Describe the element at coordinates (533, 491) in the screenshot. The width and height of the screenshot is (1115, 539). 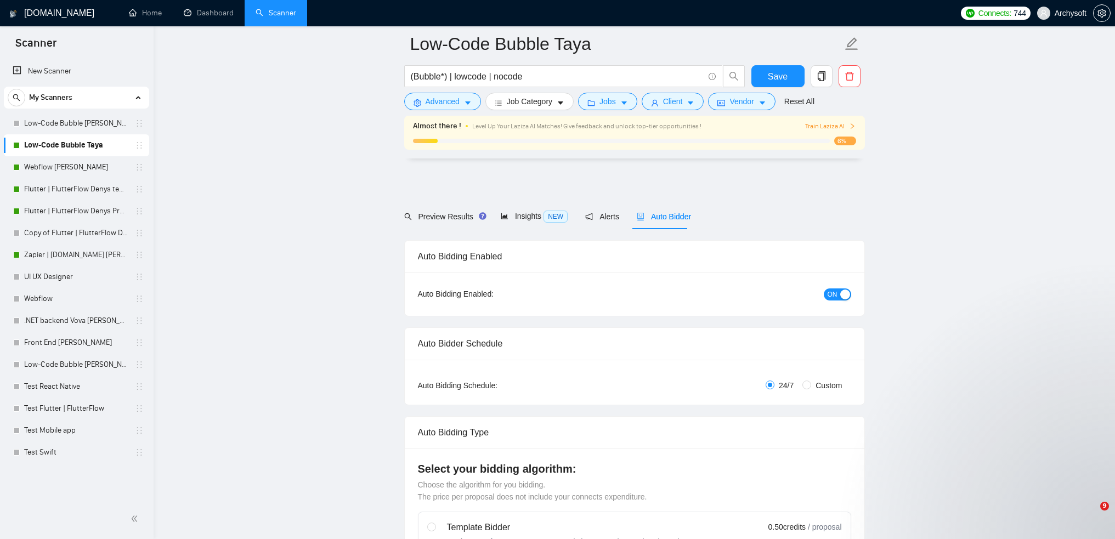
I see `span: Choose the algorithm for you bidding. The price per proposal does not include your connects expen...` at that location.